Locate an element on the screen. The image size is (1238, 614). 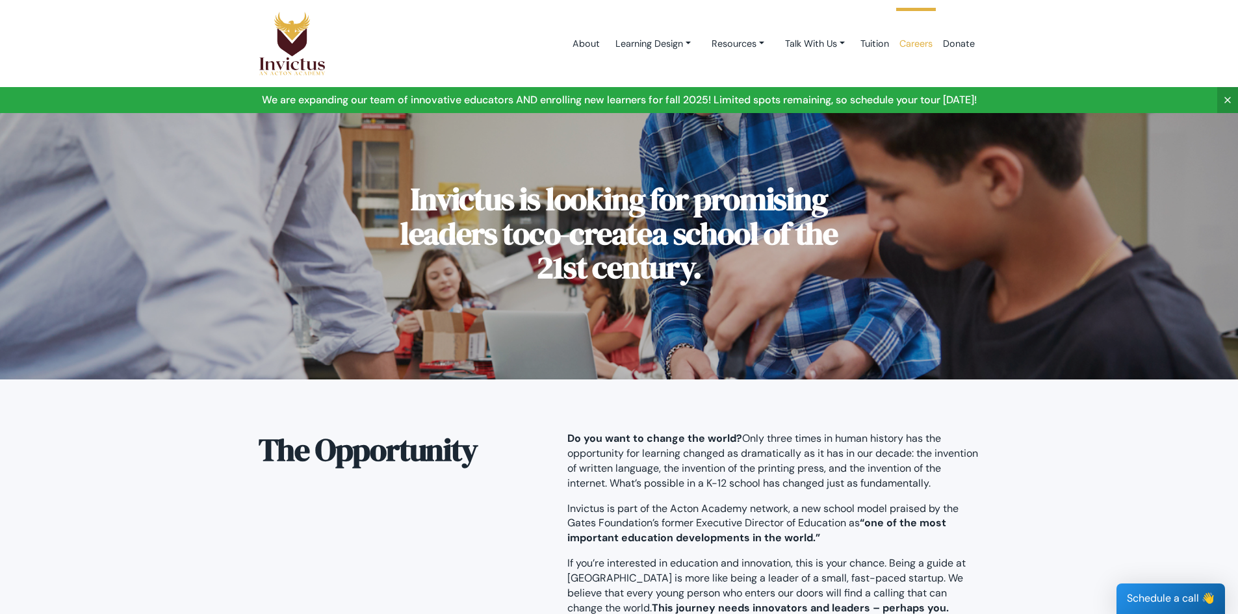
div: Schedule a call 👋 is located at coordinates (1170, 598).